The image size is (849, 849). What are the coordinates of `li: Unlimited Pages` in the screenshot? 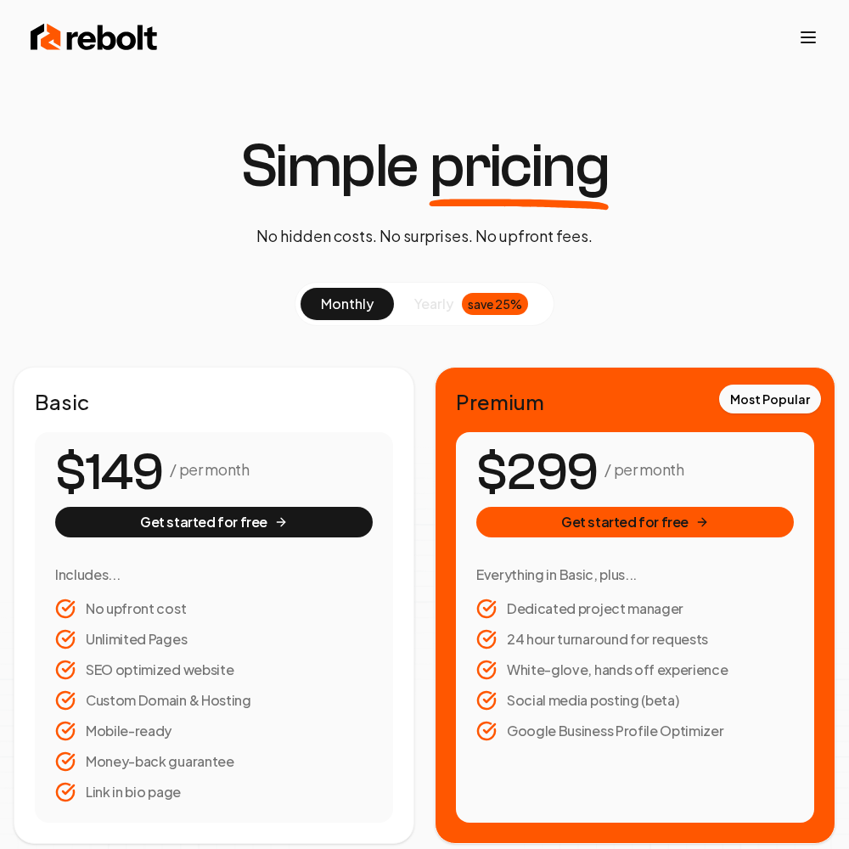 It's located at (214, 639).